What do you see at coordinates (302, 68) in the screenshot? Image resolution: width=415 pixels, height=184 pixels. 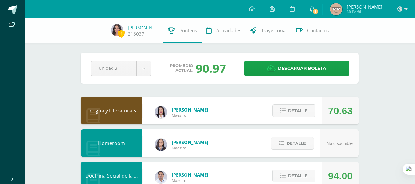 I see `span: Descargar boleta` at bounding box center [302, 68].